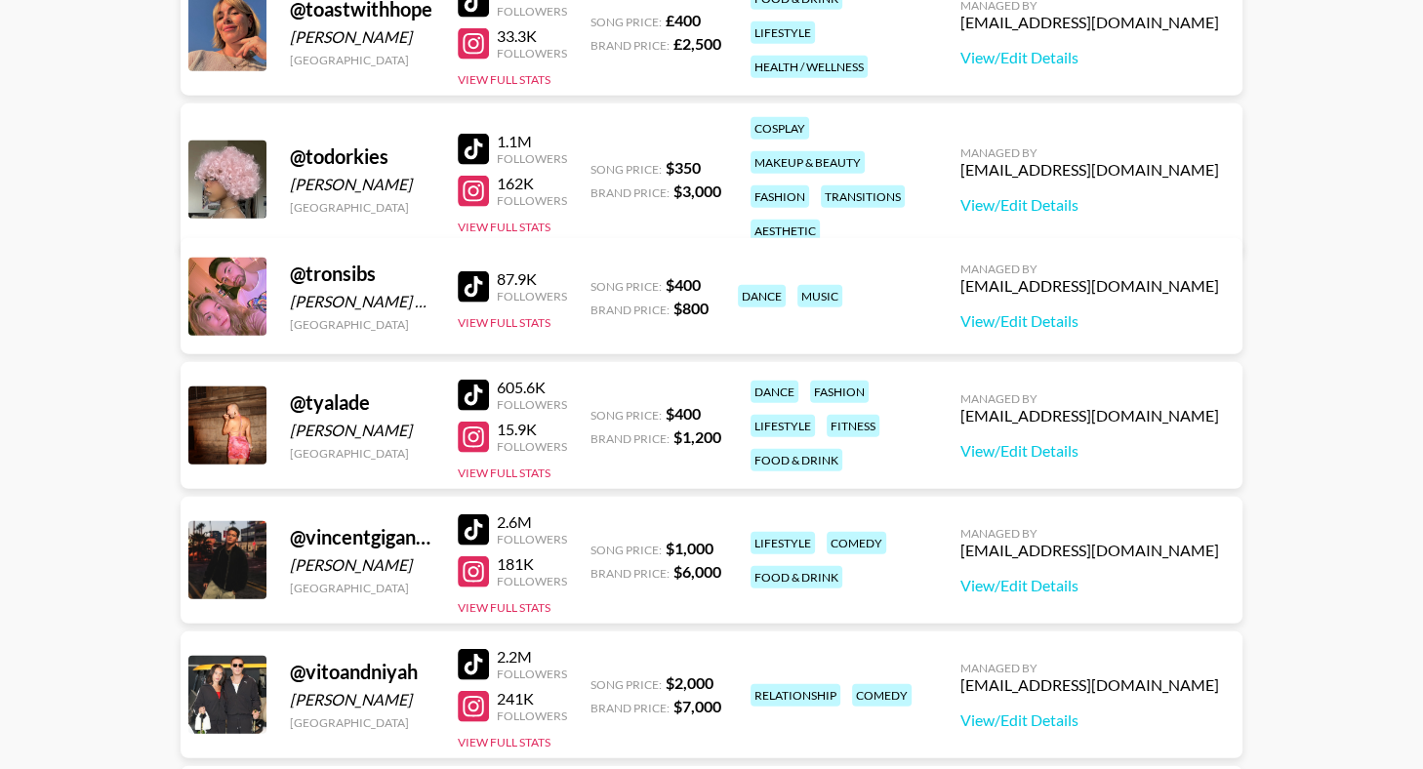  What do you see at coordinates (532, 657) in the screenshot?
I see `div: 2.2M` at bounding box center [532, 657].